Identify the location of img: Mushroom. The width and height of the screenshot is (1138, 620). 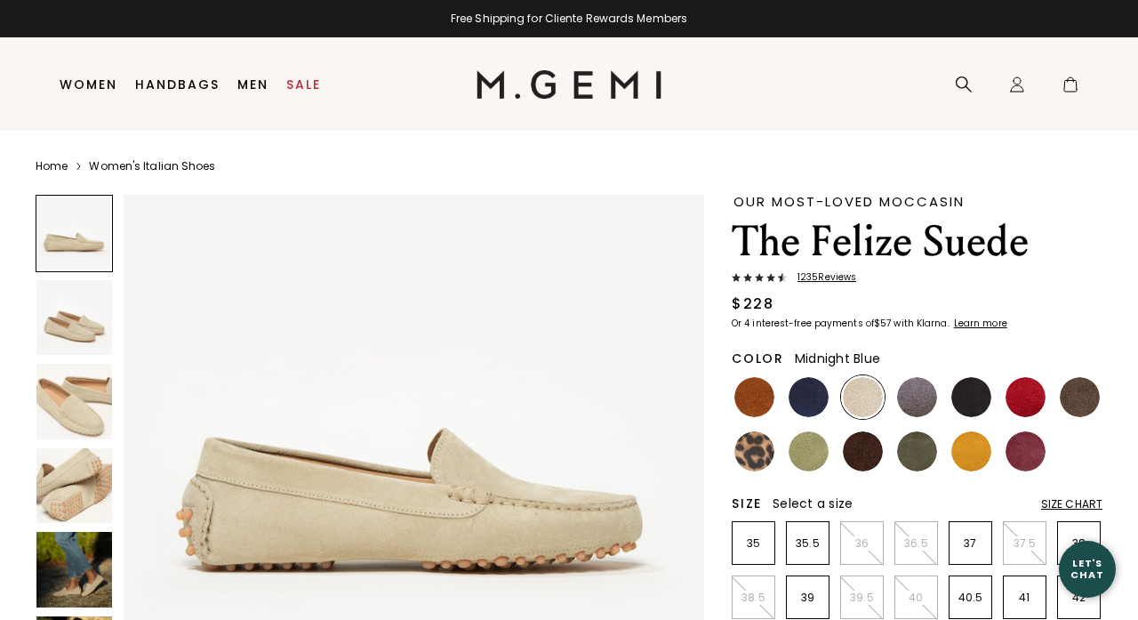
(1079, 396).